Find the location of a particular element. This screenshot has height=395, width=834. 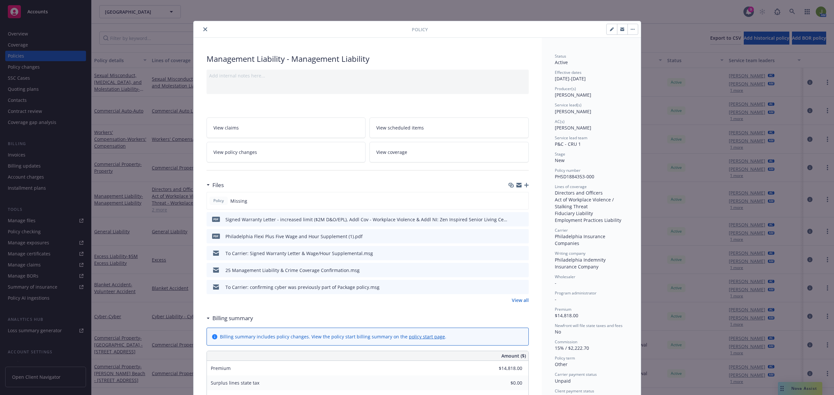

span: No is located at coordinates (558, 332).